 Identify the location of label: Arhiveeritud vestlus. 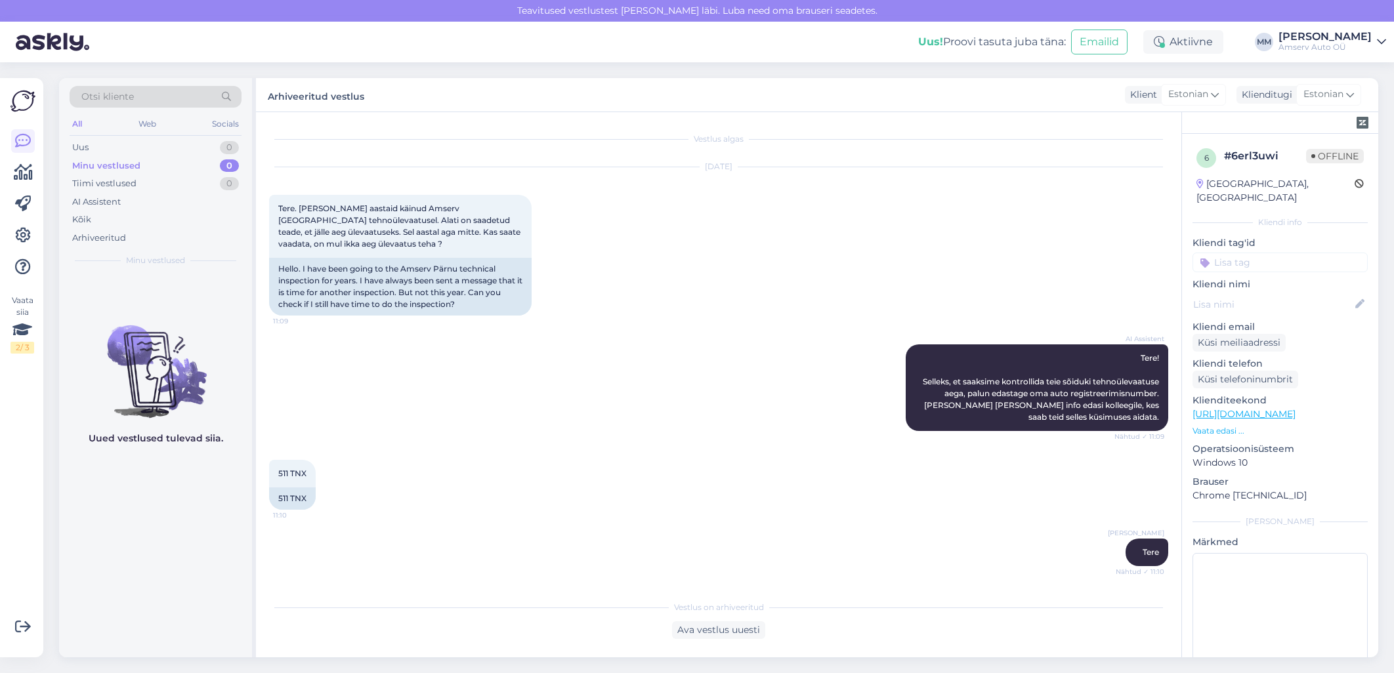
(316, 95).